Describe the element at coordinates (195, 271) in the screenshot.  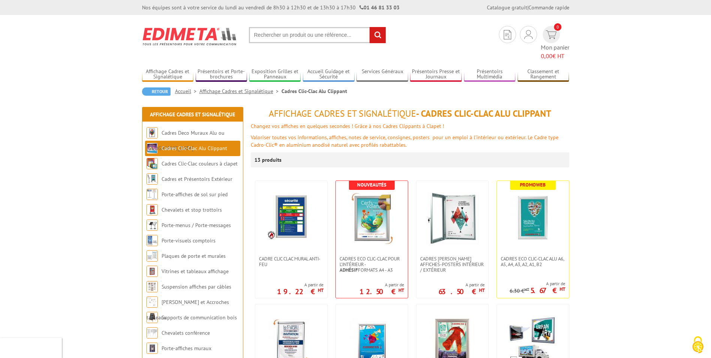
I see `a: Vitrines et tableaux affichage` at that location.